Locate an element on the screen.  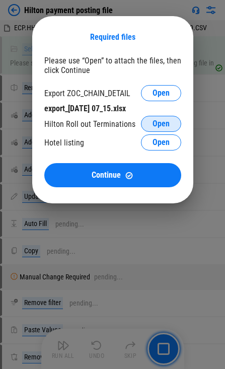
div: Hotel listing is located at coordinates (64, 142).